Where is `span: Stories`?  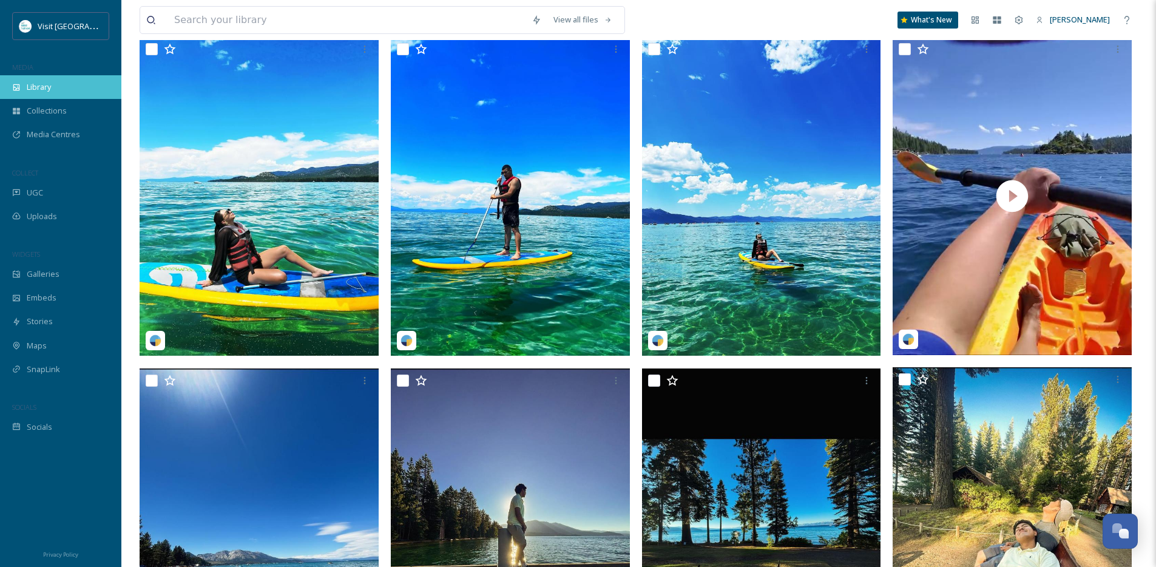 span: Stories is located at coordinates (39, 321).